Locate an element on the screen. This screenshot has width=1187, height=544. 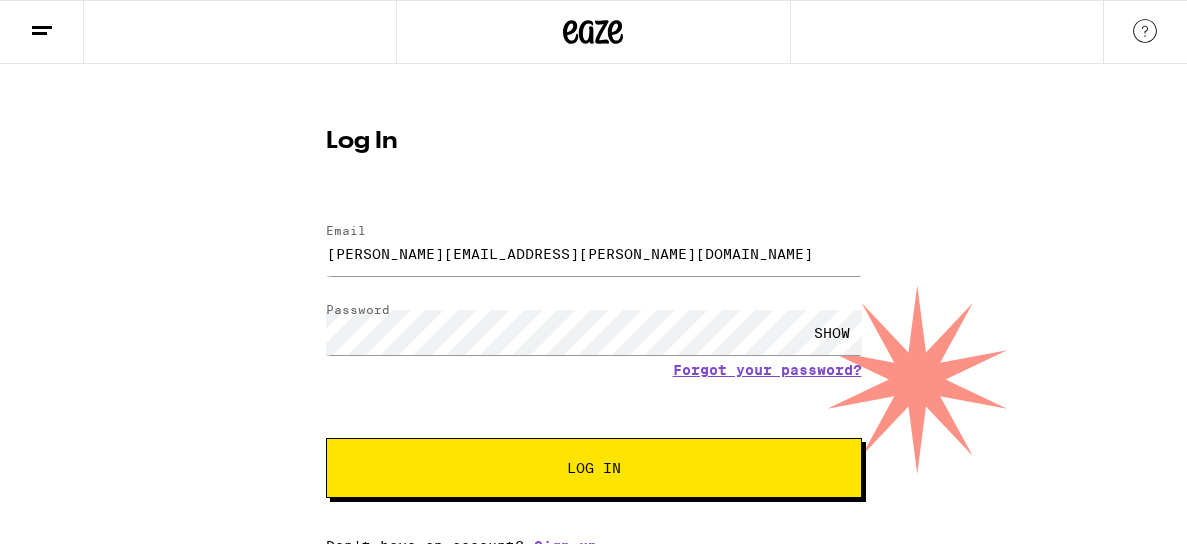
label: Password is located at coordinates (358, 309).